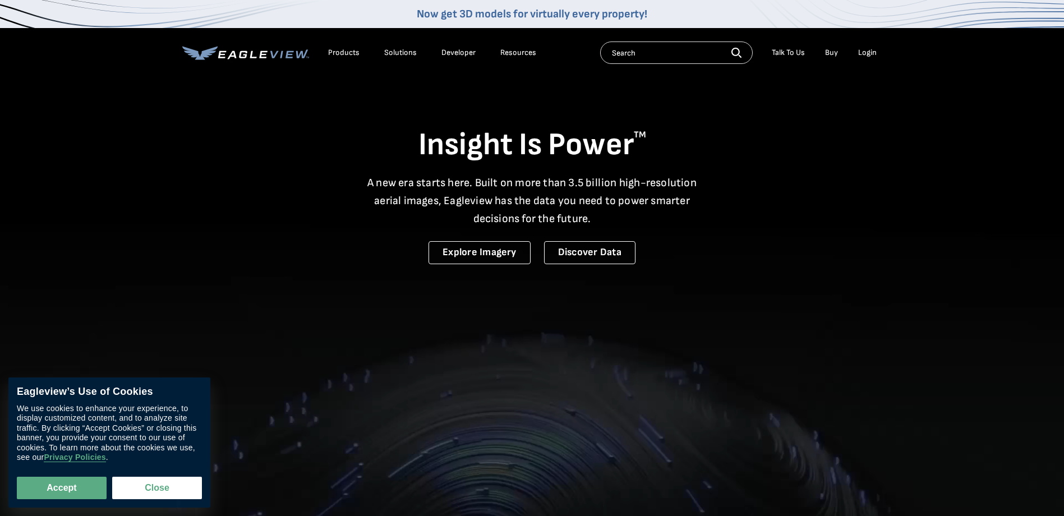 The height and width of the screenshot is (516, 1064). Describe the element at coordinates (480, 253) in the screenshot. I see `a: Explore Imagery` at that location.